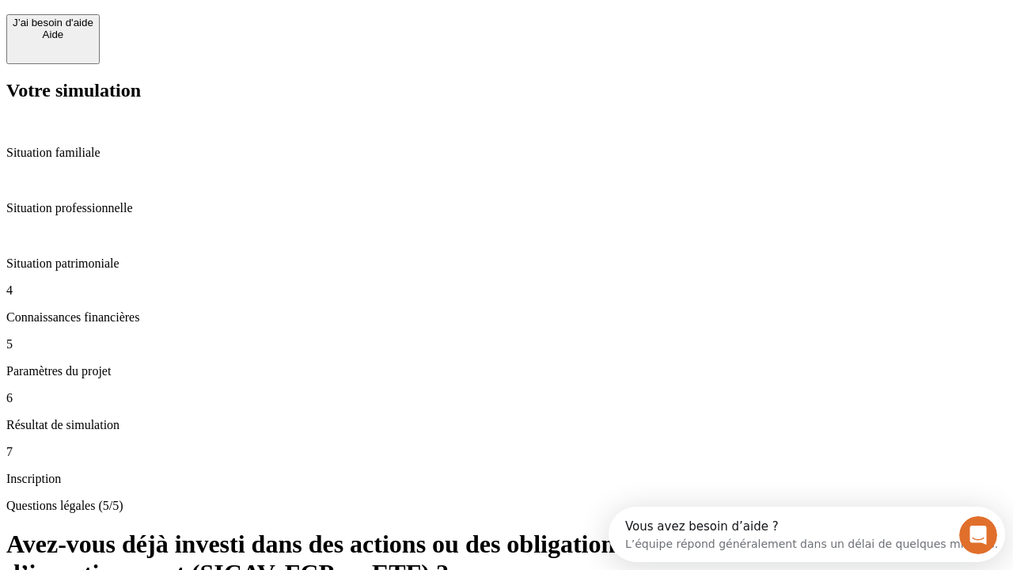  What do you see at coordinates (507, 317) in the screenshot?
I see `p: Connaissances financières` at bounding box center [507, 317].